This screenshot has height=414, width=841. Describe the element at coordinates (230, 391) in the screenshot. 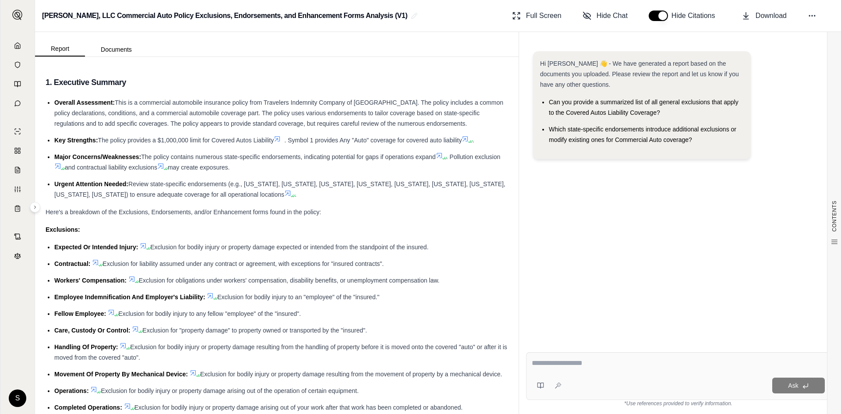

I see `span: Exclusion for bodily injury or property damage arising out of the operation of certain equipment.` at that location.